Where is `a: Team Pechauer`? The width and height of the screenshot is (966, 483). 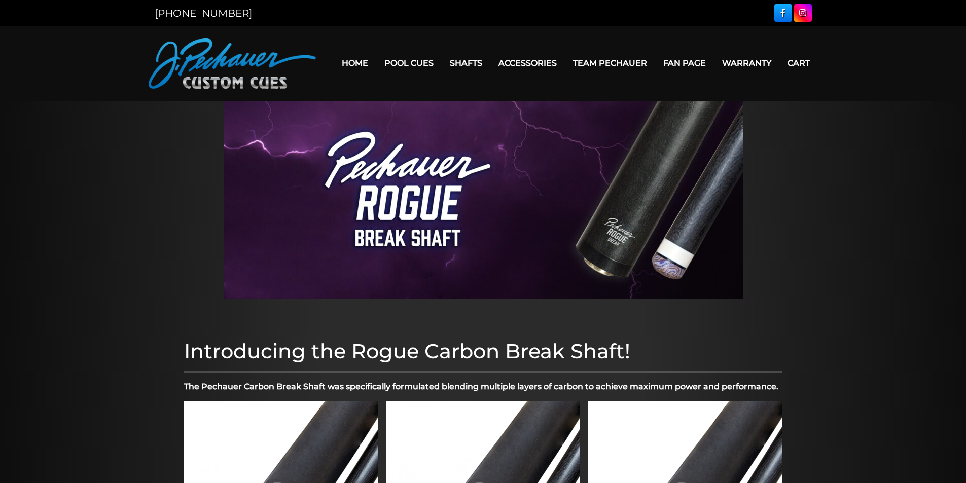
a: Team Pechauer is located at coordinates (610, 63).